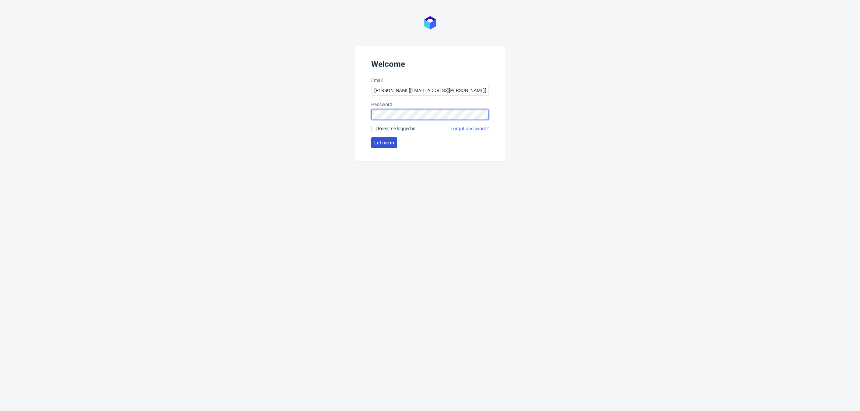  I want to click on span: Keep me logged in, so click(397, 129).